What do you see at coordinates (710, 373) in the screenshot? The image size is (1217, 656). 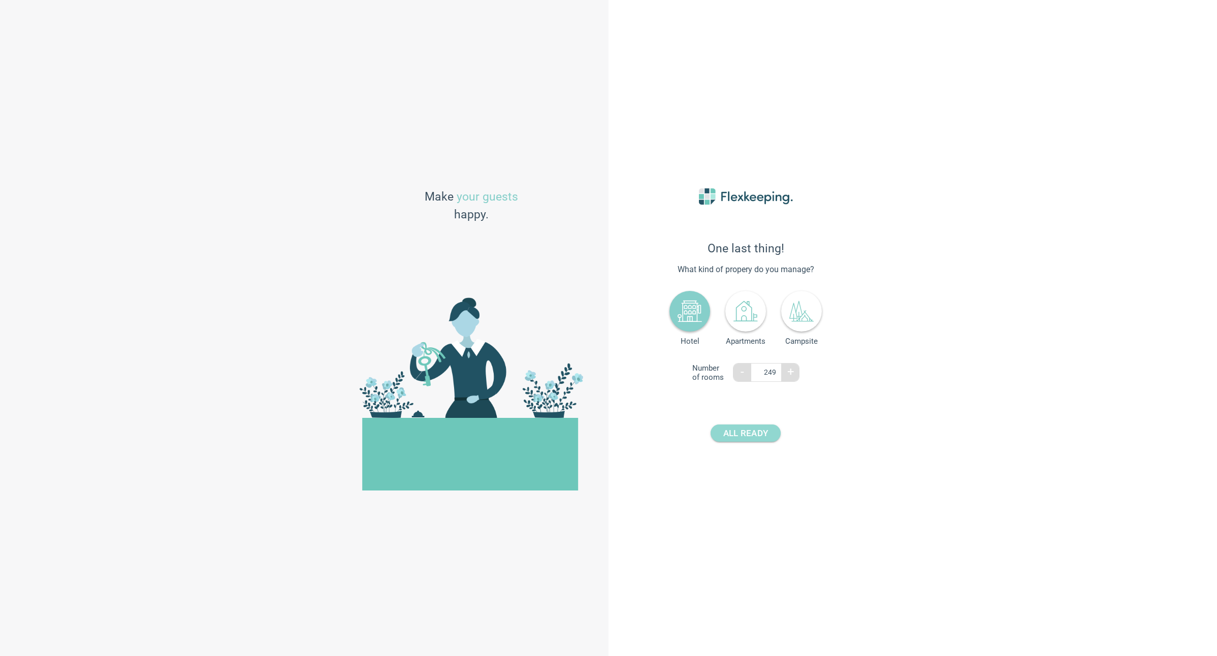 I see `span: Number of rooms` at bounding box center [710, 373].